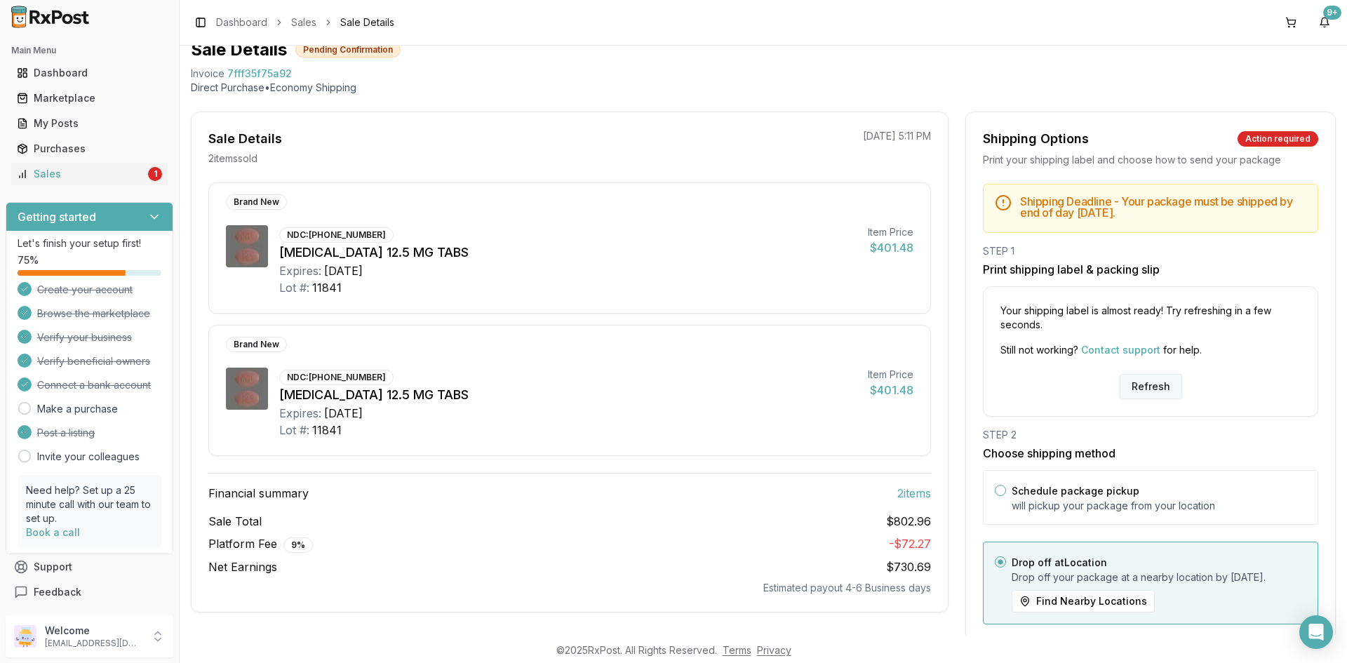 This screenshot has width=1347, height=663. I want to click on button: Purchases, so click(89, 149).